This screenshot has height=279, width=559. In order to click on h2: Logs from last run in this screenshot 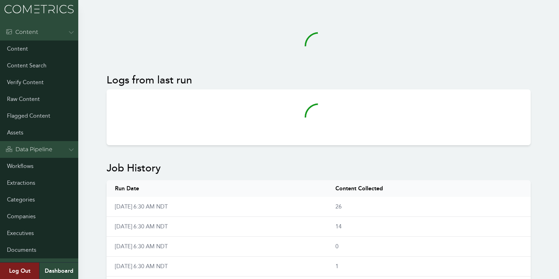, I will do `click(318, 80)`.